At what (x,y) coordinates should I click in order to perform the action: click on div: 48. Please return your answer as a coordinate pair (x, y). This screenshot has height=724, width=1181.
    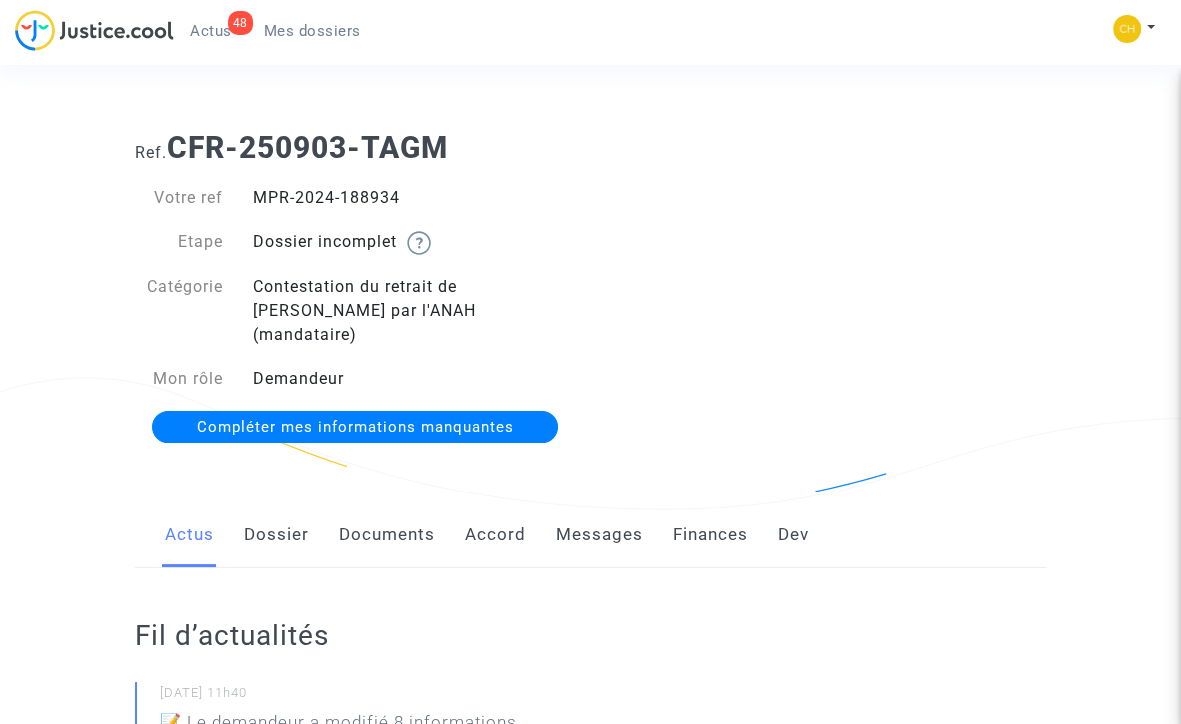
    Looking at the image, I should click on (240, 23).